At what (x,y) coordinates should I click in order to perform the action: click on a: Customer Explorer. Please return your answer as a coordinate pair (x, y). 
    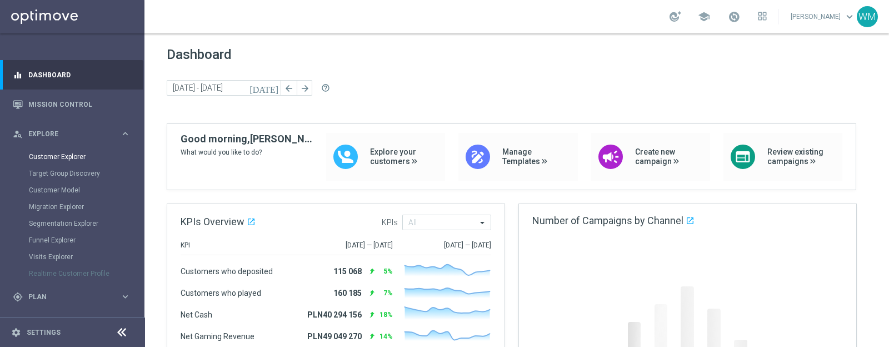
    Looking at the image, I should click on (72, 157).